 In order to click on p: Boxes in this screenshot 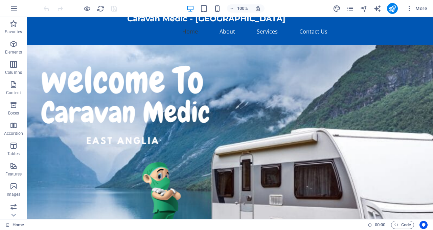, I will do `click(14, 113)`.